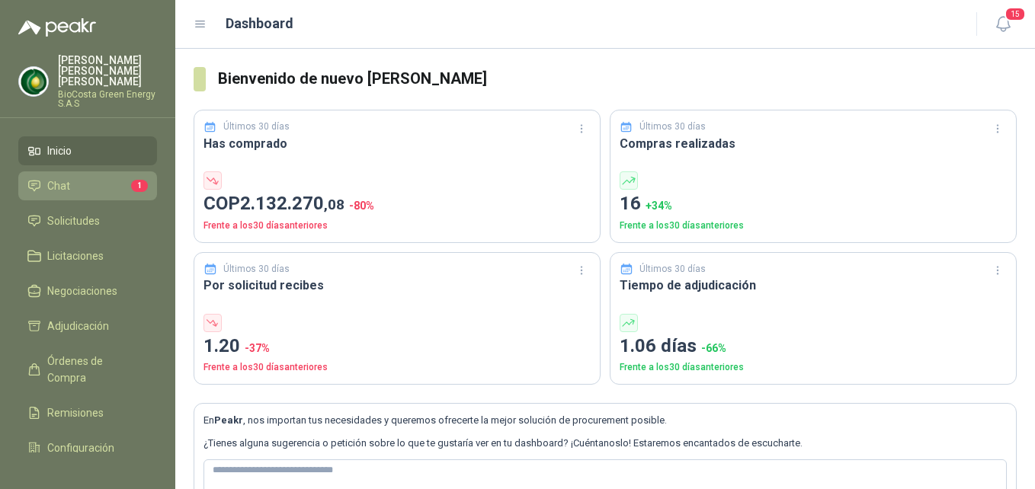 The image size is (1035, 489). I want to click on span: -66 %, so click(713, 348).